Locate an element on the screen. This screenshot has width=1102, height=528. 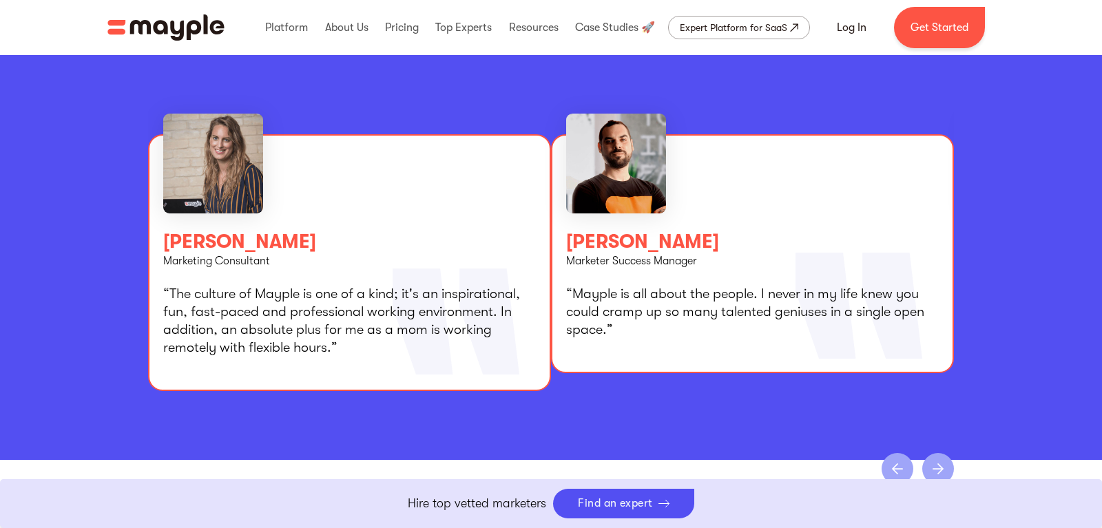
div: Expert Platform for SaaS is located at coordinates (734, 28).